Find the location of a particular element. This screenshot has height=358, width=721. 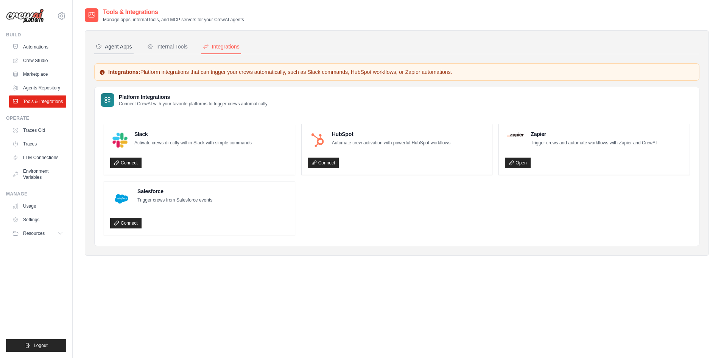

a: Marketplace is located at coordinates (37, 74).